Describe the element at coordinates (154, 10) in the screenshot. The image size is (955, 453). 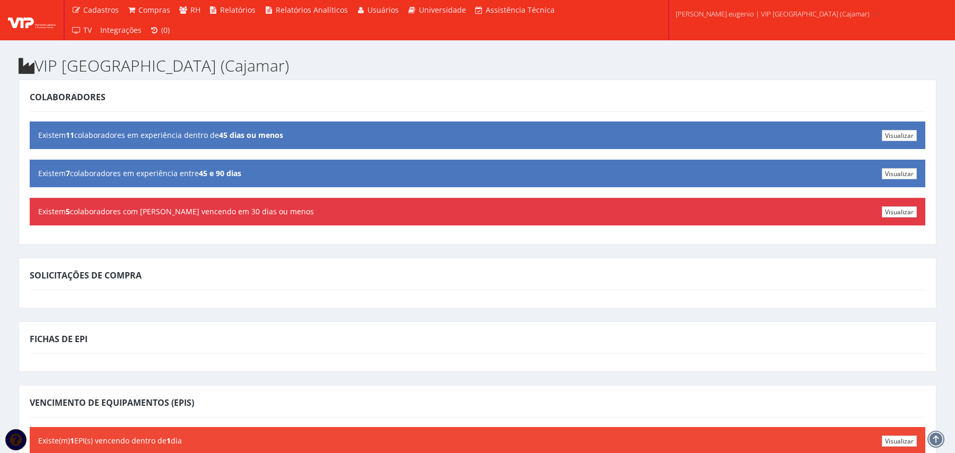
I see `span: Compras` at that location.